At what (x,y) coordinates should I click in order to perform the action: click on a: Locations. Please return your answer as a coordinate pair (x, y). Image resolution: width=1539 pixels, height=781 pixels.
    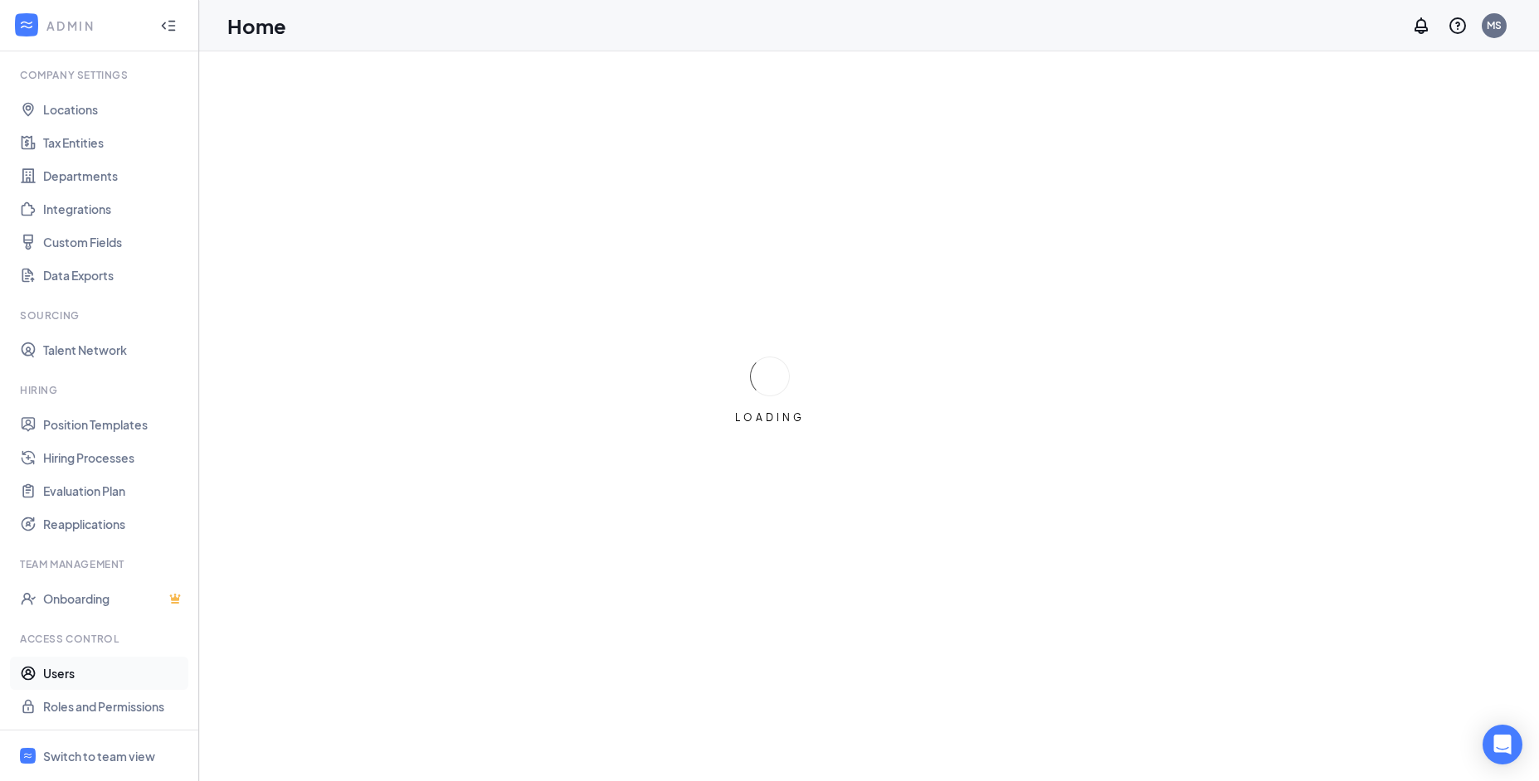
    Looking at the image, I should click on (114, 109).